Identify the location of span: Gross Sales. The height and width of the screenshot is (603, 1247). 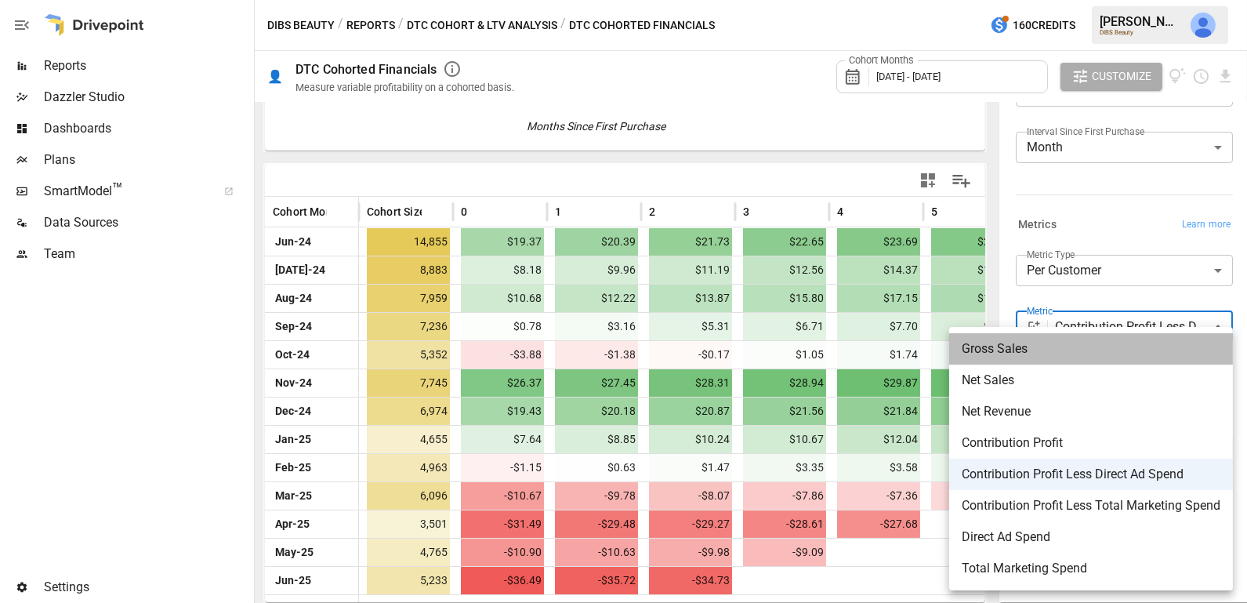
(1091, 349).